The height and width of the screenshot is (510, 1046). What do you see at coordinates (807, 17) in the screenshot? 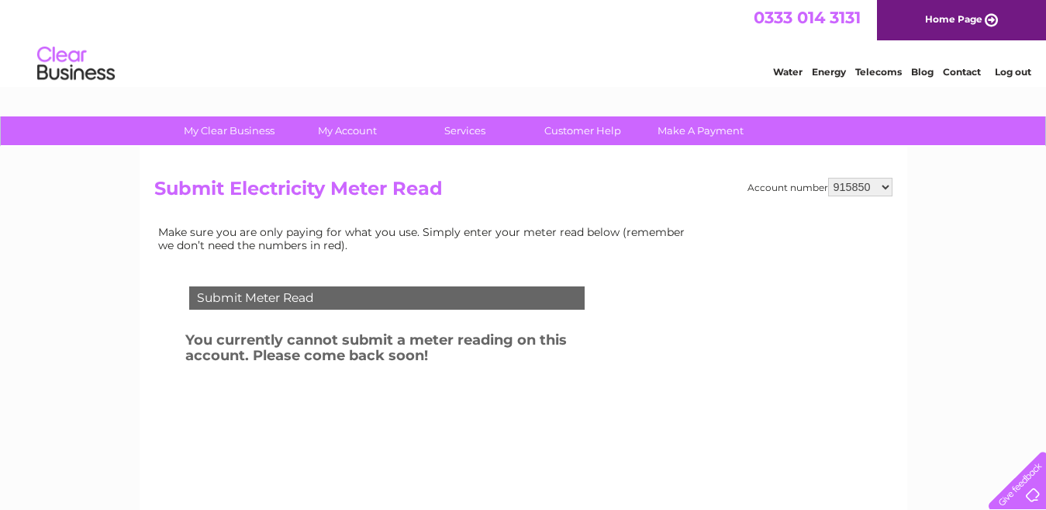
I see `a: 0333 014 3131` at bounding box center [807, 17].